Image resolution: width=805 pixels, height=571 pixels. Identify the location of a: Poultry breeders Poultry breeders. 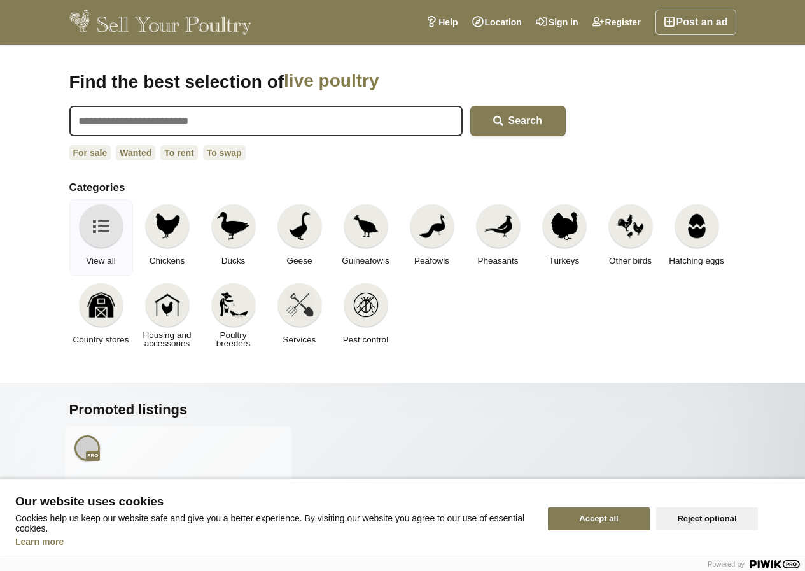
(233, 316).